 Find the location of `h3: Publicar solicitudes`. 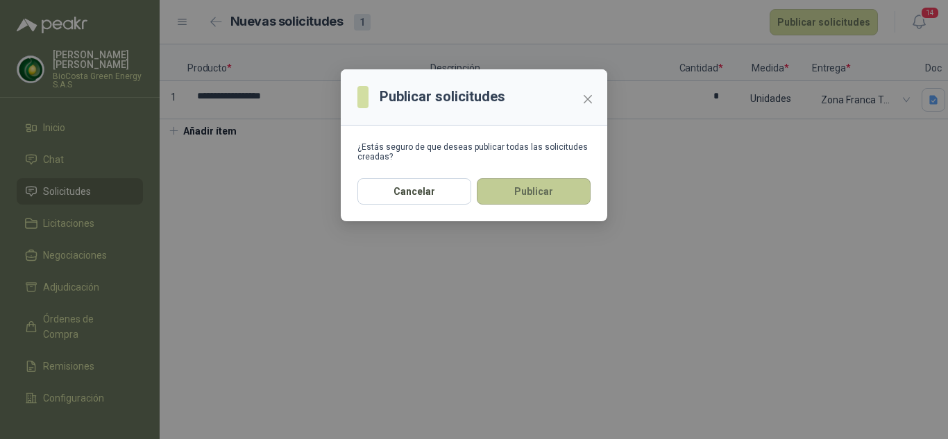

h3: Publicar solicitudes is located at coordinates (442, 97).